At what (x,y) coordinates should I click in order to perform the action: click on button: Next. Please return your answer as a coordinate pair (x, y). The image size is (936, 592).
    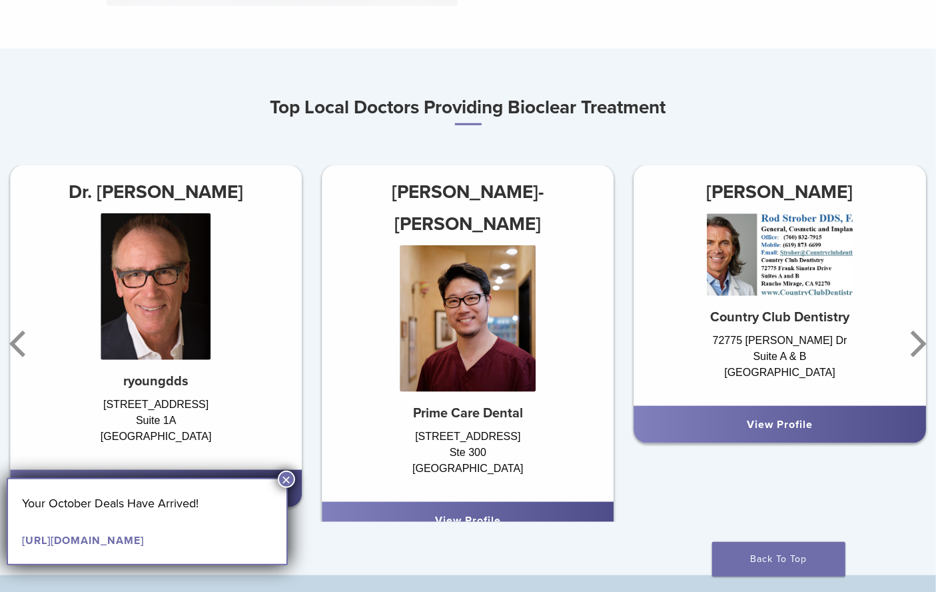
    Looking at the image, I should click on (916, 344).